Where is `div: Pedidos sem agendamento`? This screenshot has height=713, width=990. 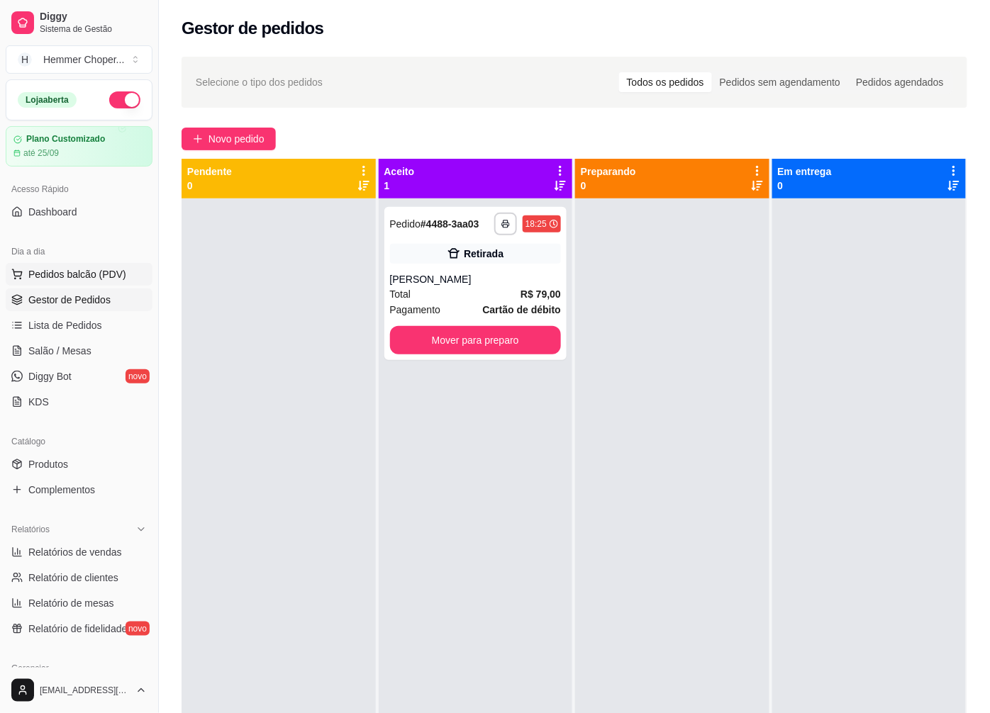 div: Pedidos sem agendamento is located at coordinates (780, 82).